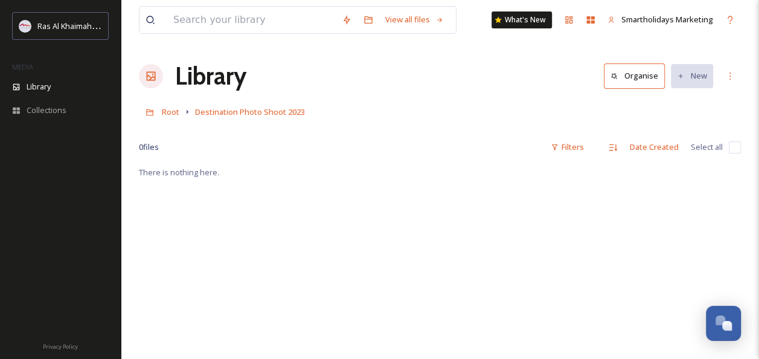  Describe the element at coordinates (654, 147) in the screenshot. I see `div: Date Created` at that location.